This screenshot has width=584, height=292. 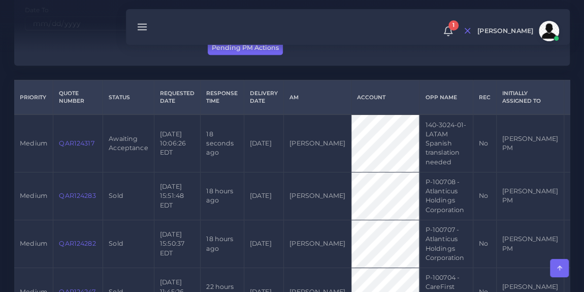 What do you see at coordinates (446, 243) in the screenshot?
I see `td: P-100707 - Atlanticus Holdings Corporation` at bounding box center [446, 243].